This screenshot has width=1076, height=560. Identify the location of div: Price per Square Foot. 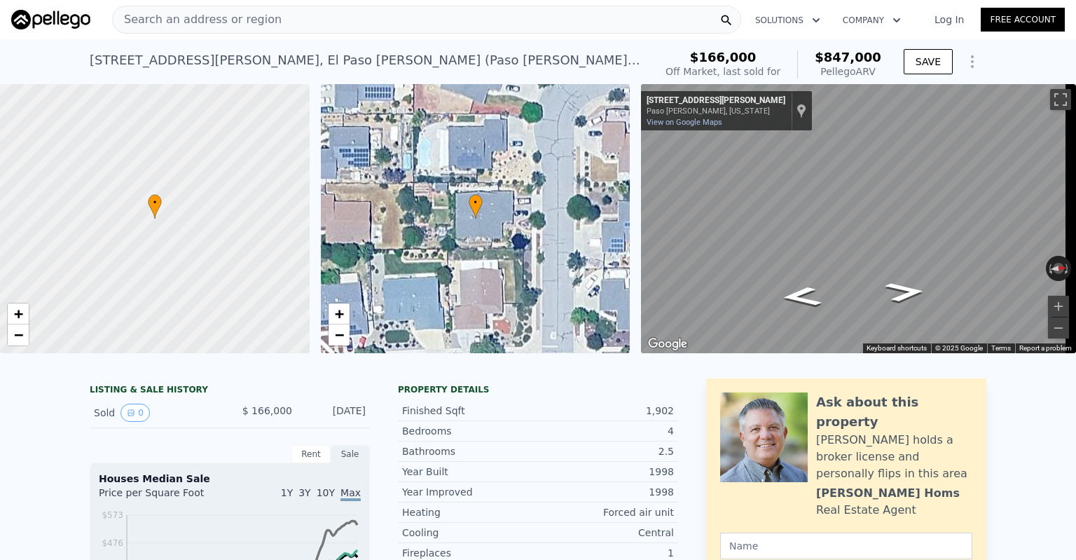
(164, 497).